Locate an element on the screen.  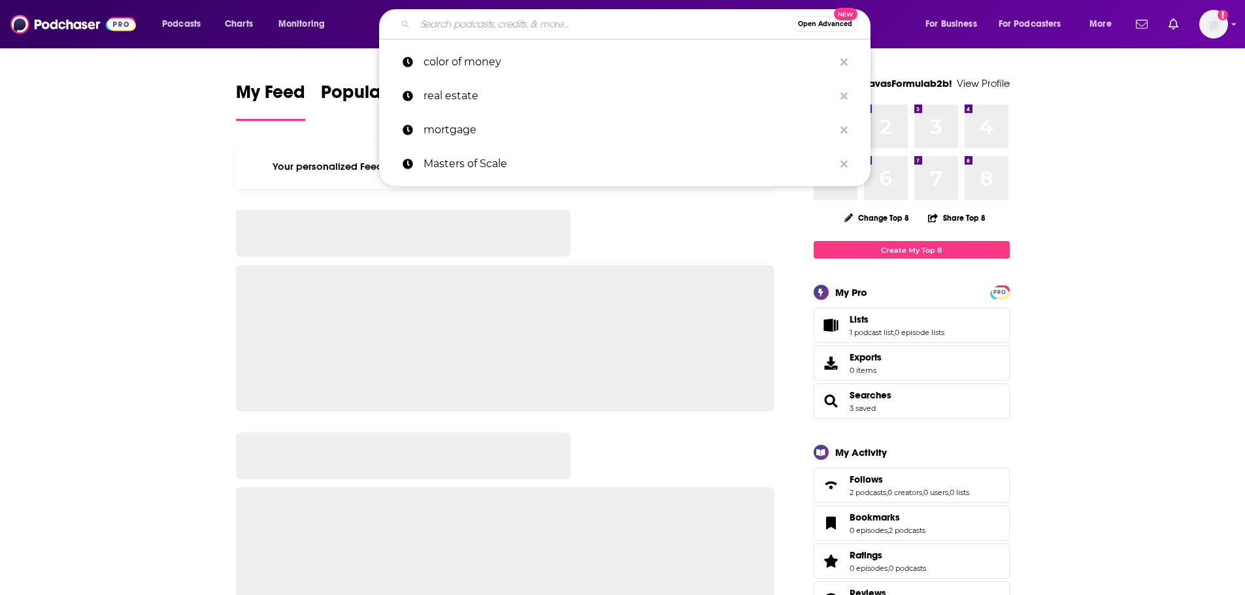
p: real estate is located at coordinates (629, 96).